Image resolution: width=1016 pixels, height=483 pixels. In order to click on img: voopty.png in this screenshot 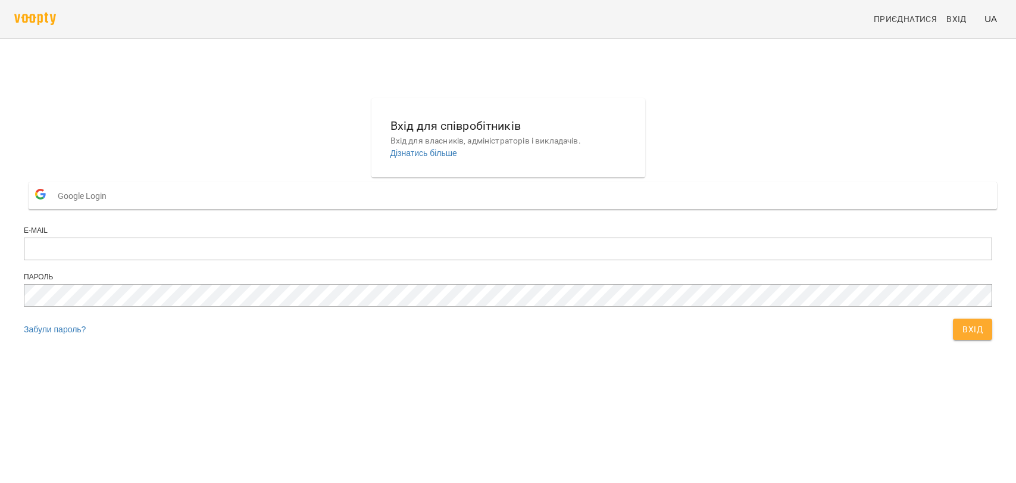, I will do `click(35, 18)`.